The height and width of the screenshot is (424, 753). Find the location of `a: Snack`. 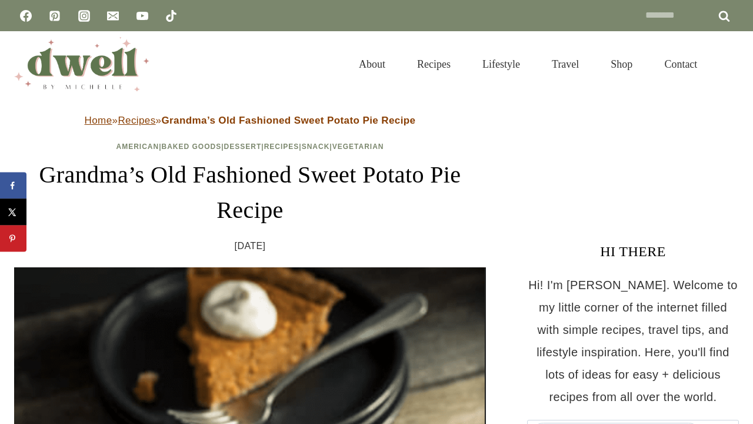

a: Snack is located at coordinates (316, 147).